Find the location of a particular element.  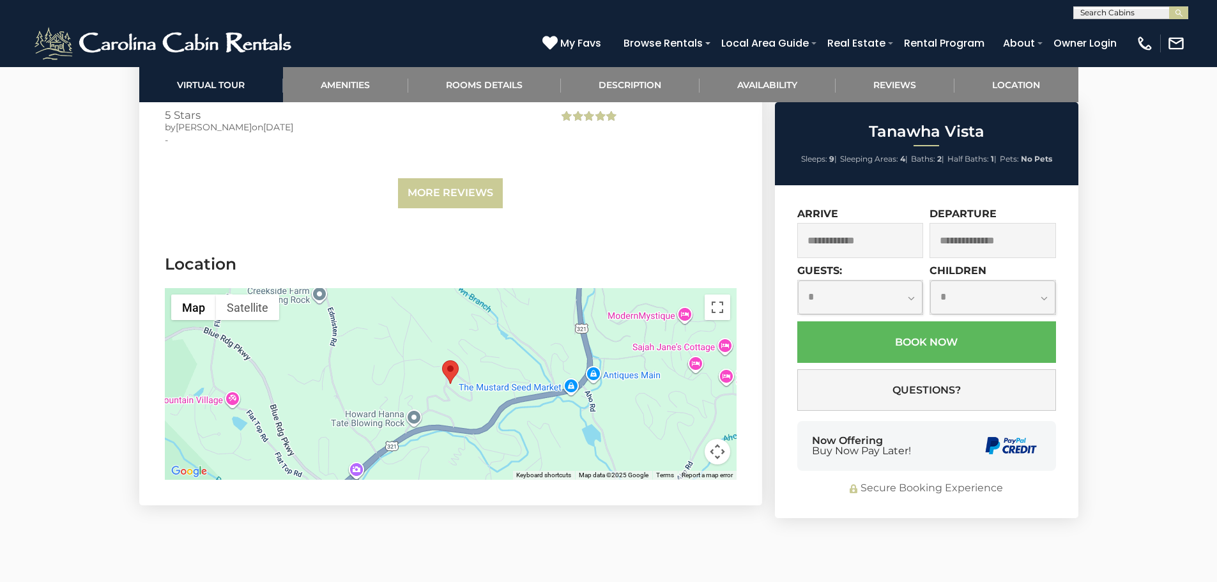

span: Pets: is located at coordinates (1010, 158).